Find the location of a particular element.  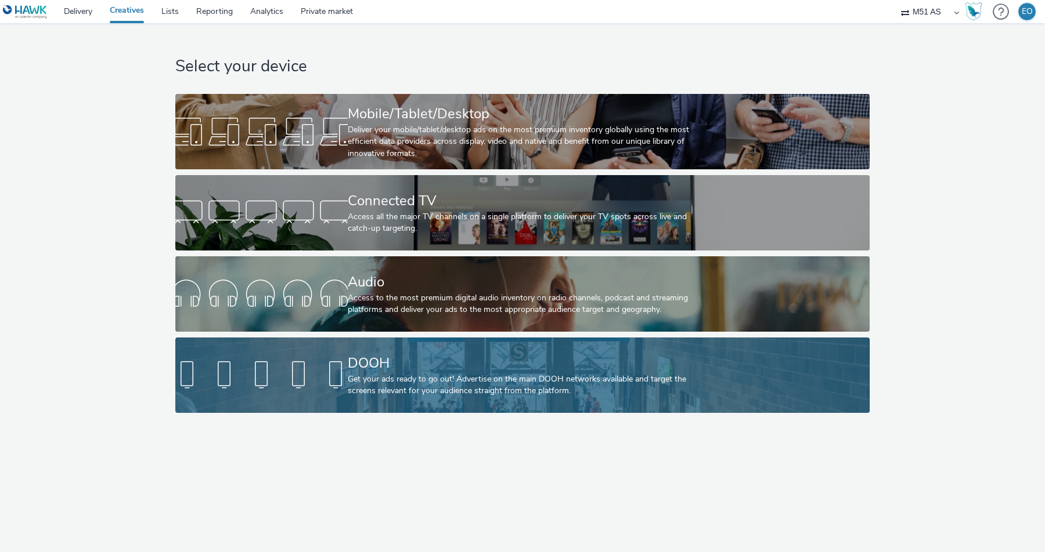

img: Hawk Academy is located at coordinates (973, 12).